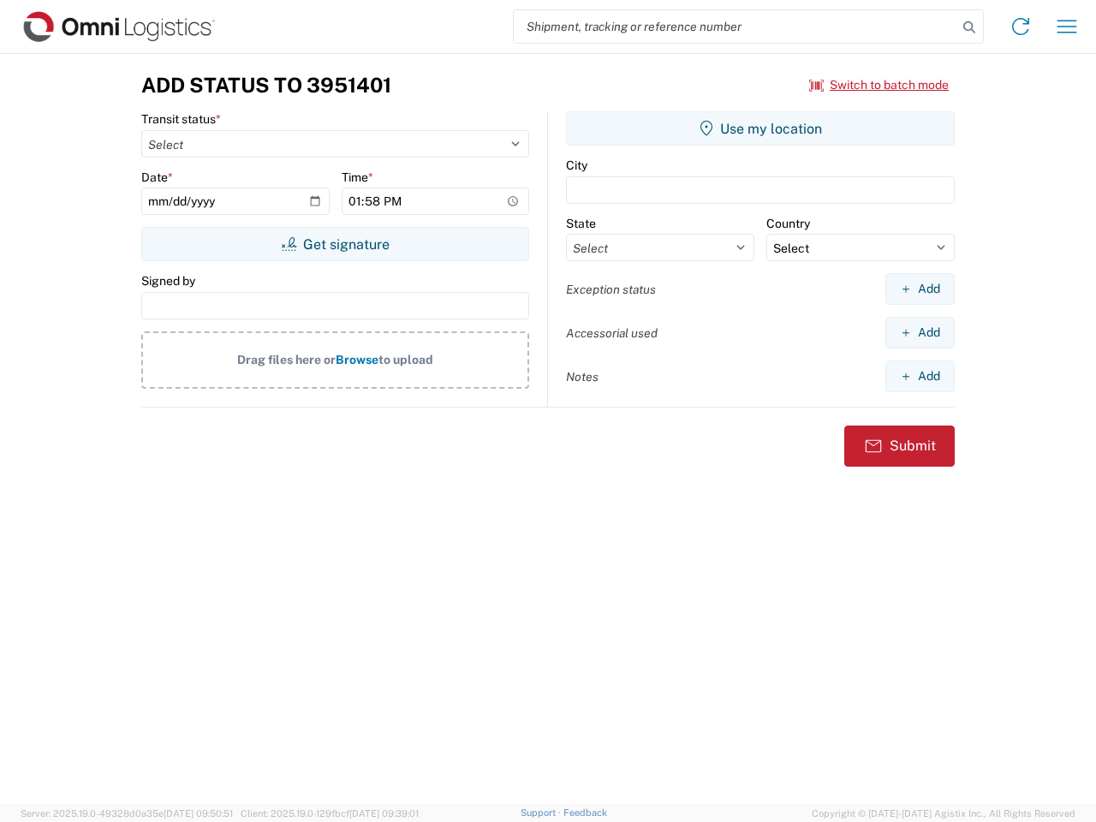 The height and width of the screenshot is (822, 1096). I want to click on span: to upload, so click(406, 360).